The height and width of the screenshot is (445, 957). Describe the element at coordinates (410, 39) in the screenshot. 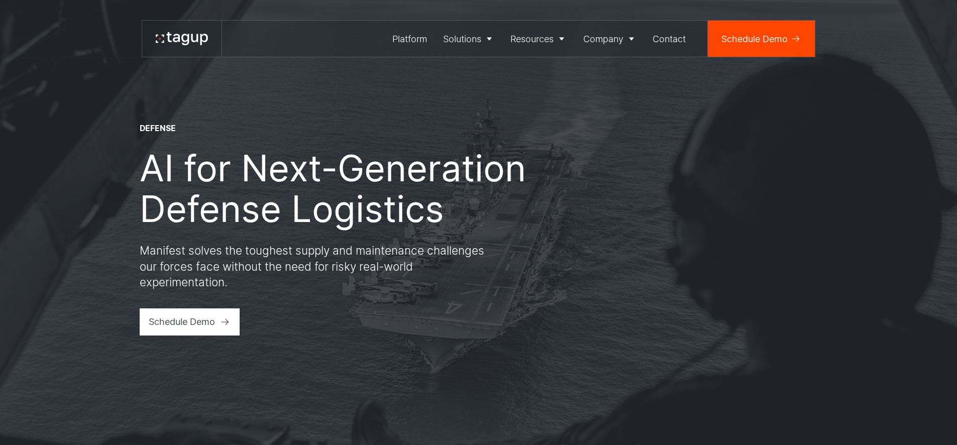

I see `a: Platform` at that location.